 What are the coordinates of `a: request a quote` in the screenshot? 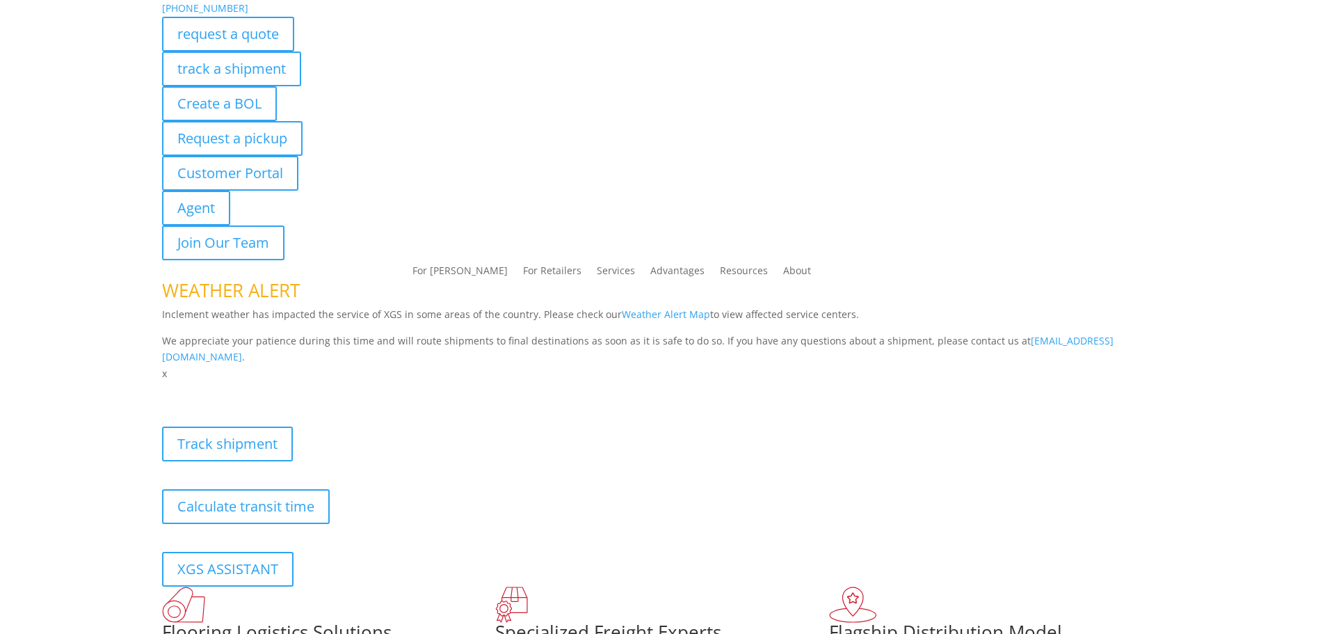 It's located at (228, 34).